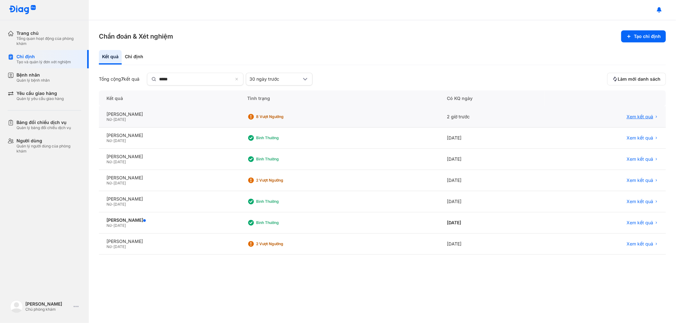 The height and width of the screenshot is (323, 676). I want to click on div: Quản lý bệnh nhân, so click(33, 80).